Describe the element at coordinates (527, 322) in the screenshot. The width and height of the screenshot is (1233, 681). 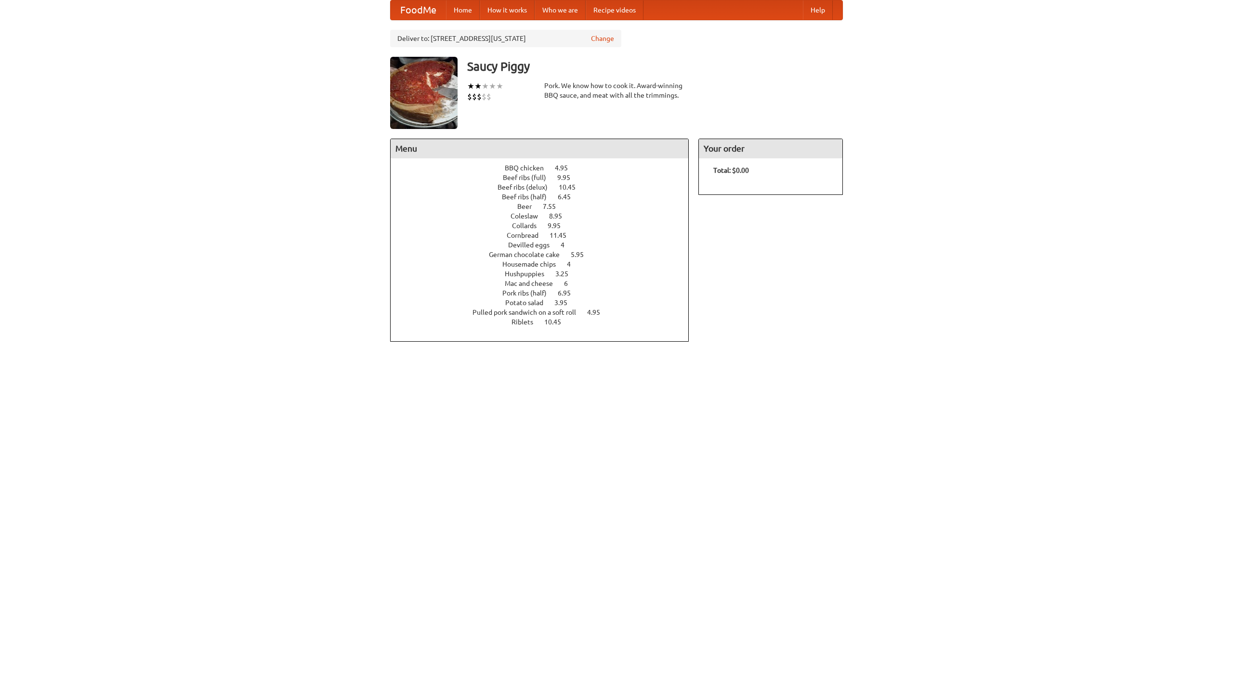
I see `span: Riblets` at that location.